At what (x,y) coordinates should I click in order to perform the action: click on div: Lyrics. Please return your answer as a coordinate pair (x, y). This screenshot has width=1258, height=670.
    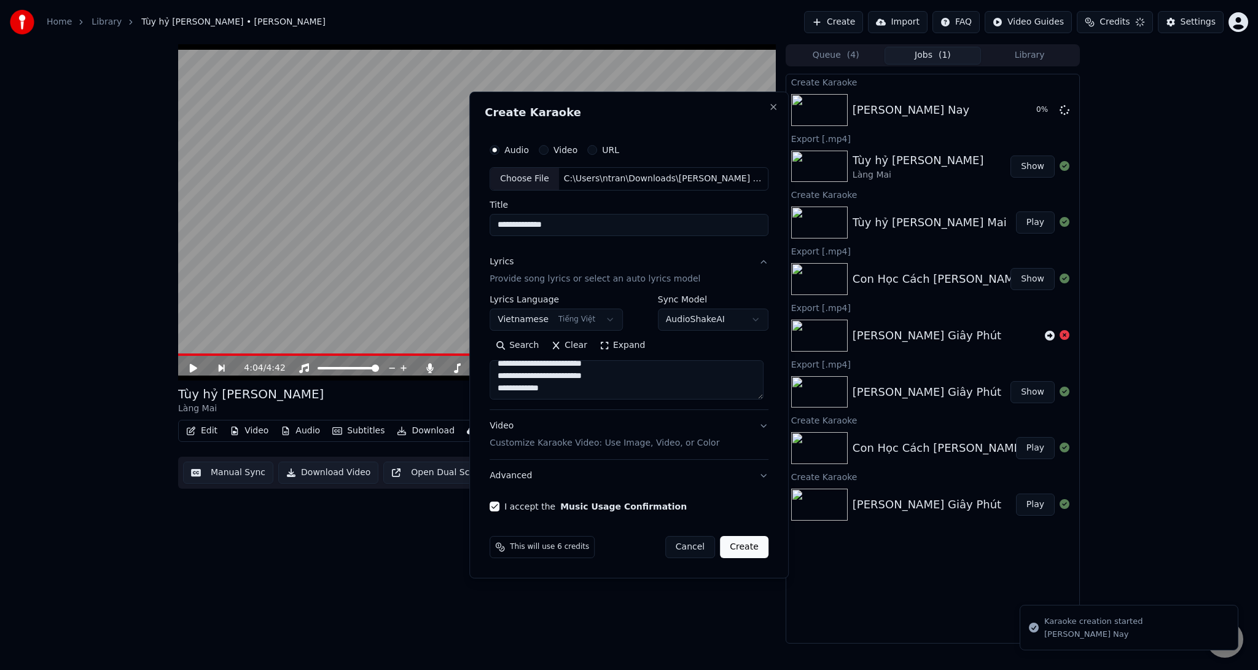
    Looking at the image, I should click on (501, 262).